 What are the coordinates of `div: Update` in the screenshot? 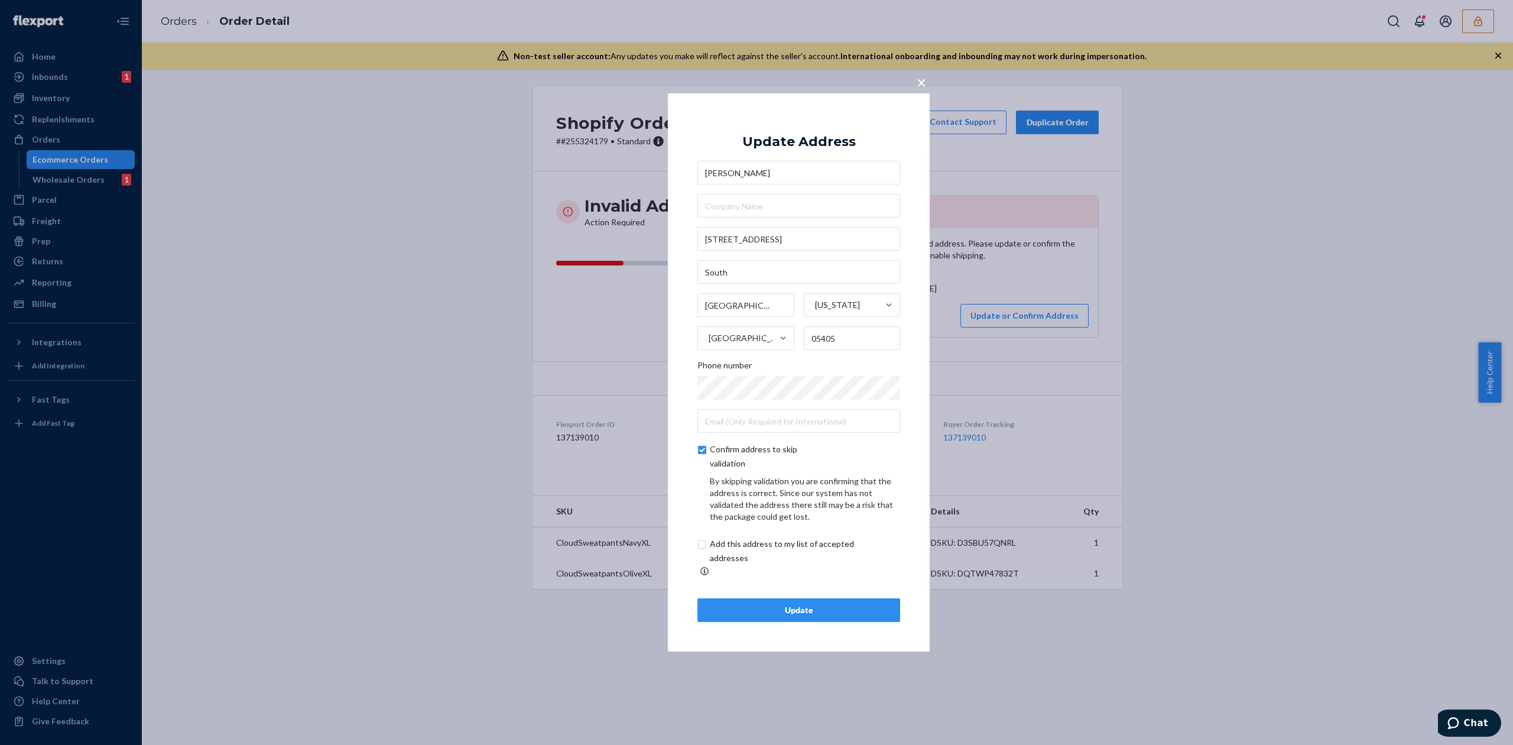 It's located at (799, 610).